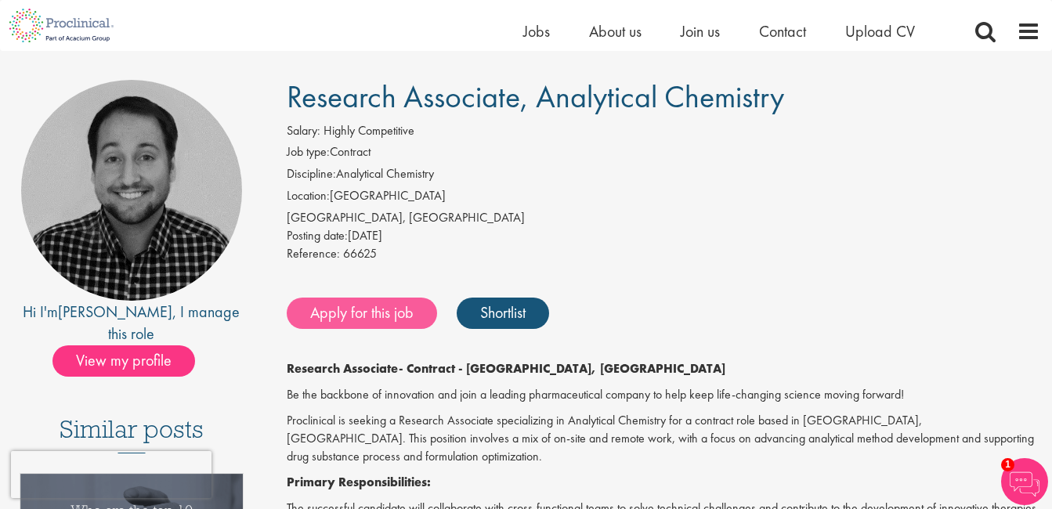  I want to click on p: Be the backbone of innovation and join a leading pharmaceutical company to help keep life-changin..., so click(664, 395).